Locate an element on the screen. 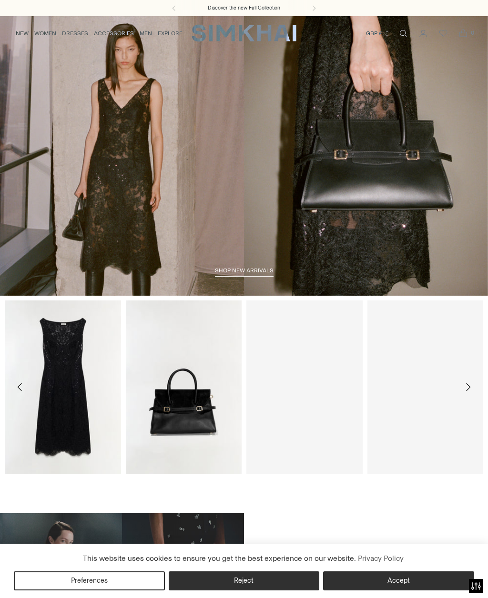 The width and height of the screenshot is (488, 598). button: Reject is located at coordinates (244, 581).